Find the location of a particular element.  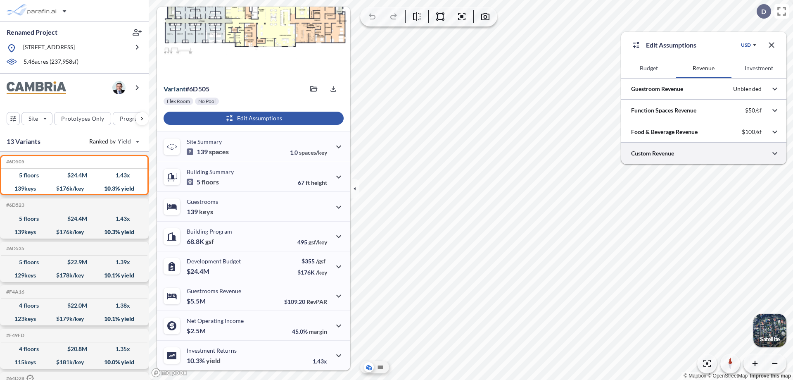

span: yield is located at coordinates (213, 360).